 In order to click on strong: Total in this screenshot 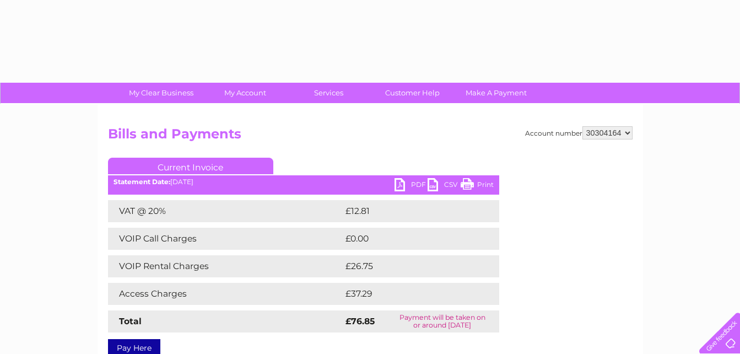, I will do `click(130, 321)`.